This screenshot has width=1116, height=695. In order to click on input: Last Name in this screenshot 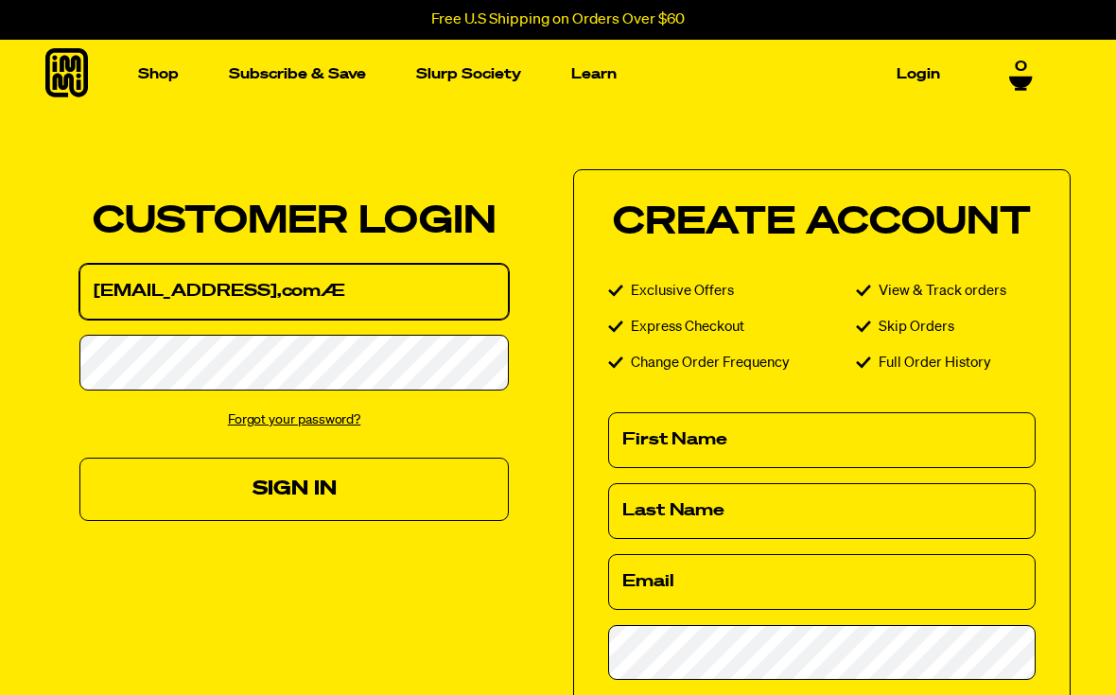, I will do `click(822, 511)`.